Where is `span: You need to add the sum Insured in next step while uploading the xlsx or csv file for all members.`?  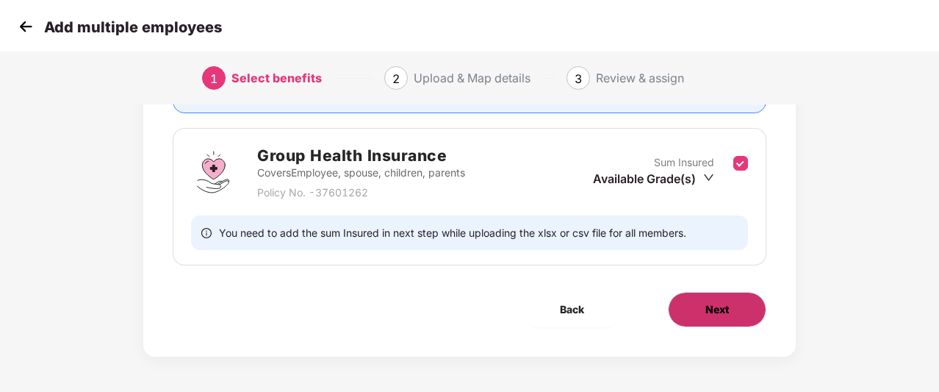 span: You need to add the sum Insured in next step while uploading the xlsx or csv file for all members. is located at coordinates (453, 232).